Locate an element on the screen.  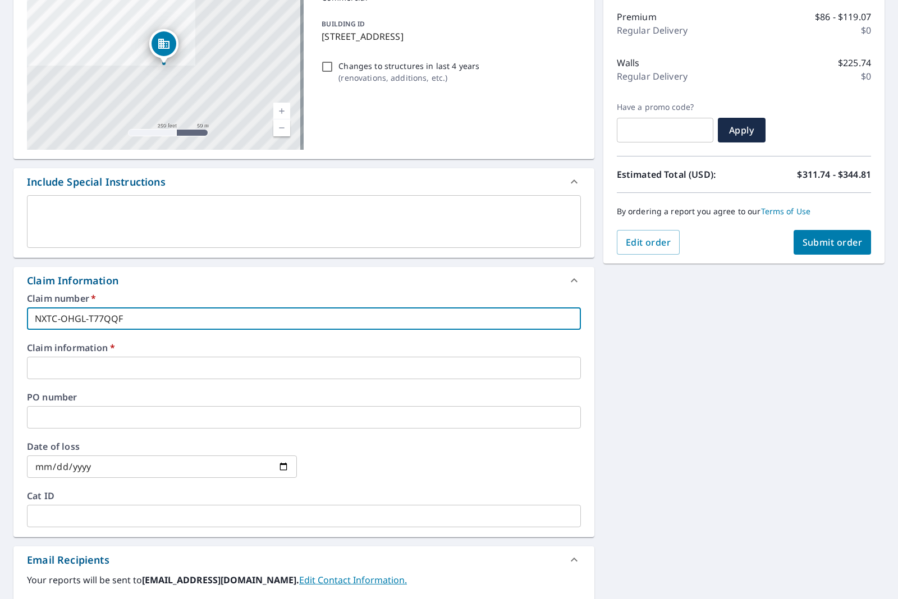
label: Your reports will be sent to is located at coordinates (304, 580).